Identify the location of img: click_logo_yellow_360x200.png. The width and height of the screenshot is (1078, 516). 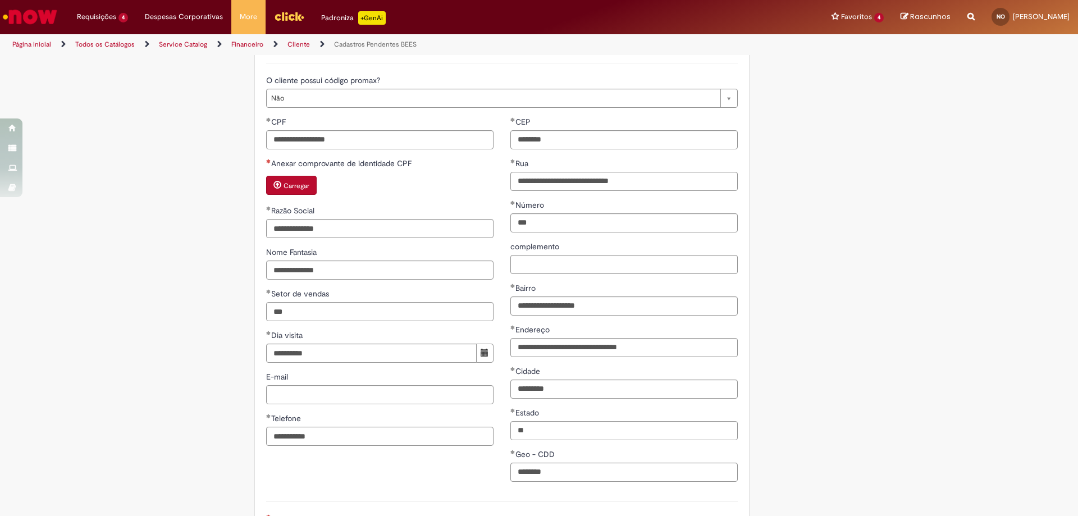
(289, 16).